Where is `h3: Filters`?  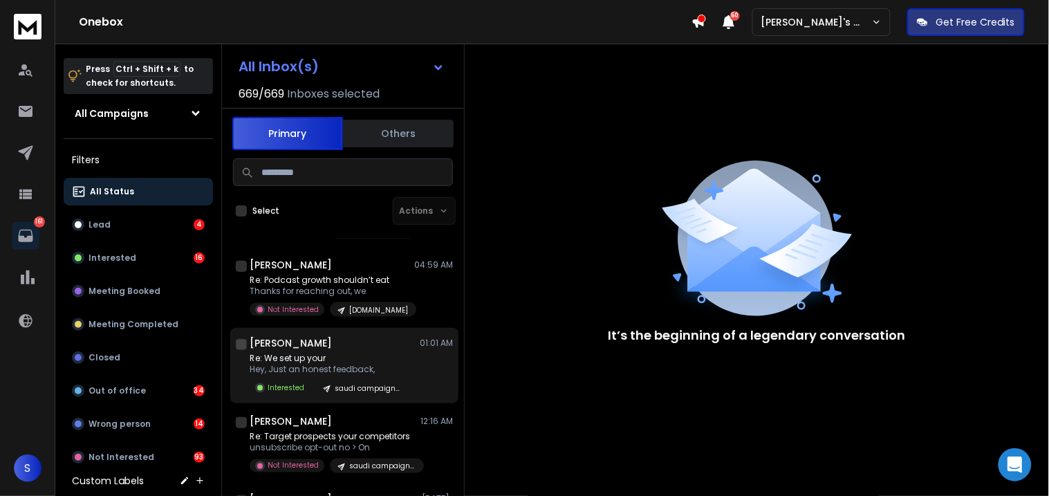 h3: Filters is located at coordinates (138, 160).